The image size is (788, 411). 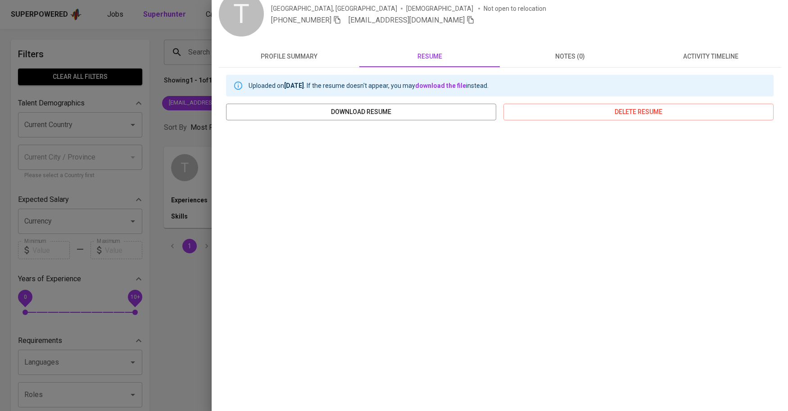 What do you see at coordinates (639, 112) in the screenshot?
I see `span: delete resume` at bounding box center [639, 112].